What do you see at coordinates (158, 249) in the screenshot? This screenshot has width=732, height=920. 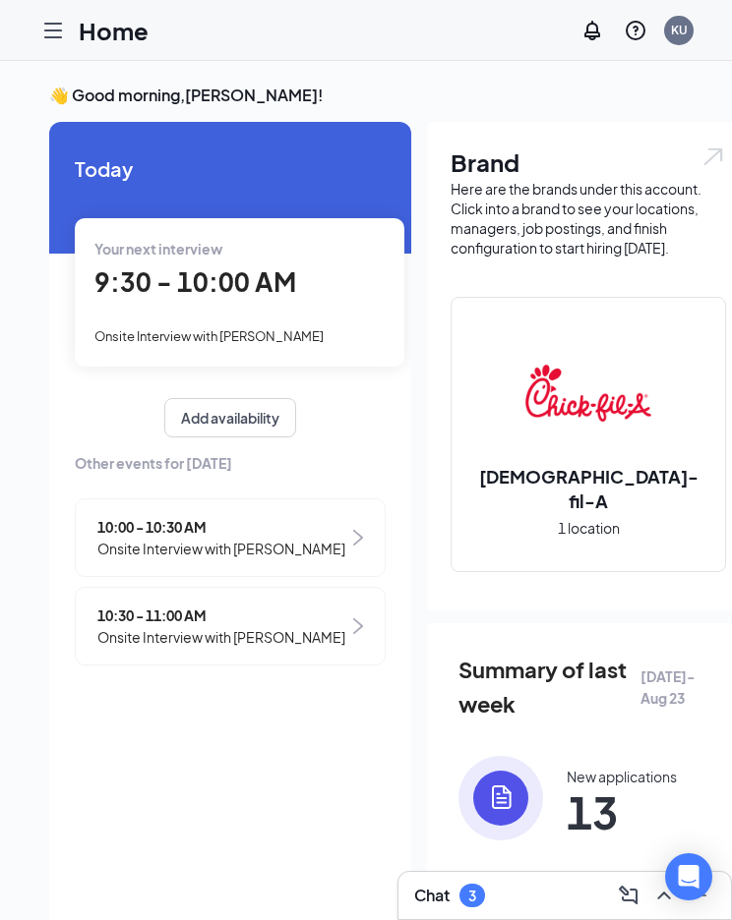 I see `span: Your next interview` at bounding box center [158, 249].